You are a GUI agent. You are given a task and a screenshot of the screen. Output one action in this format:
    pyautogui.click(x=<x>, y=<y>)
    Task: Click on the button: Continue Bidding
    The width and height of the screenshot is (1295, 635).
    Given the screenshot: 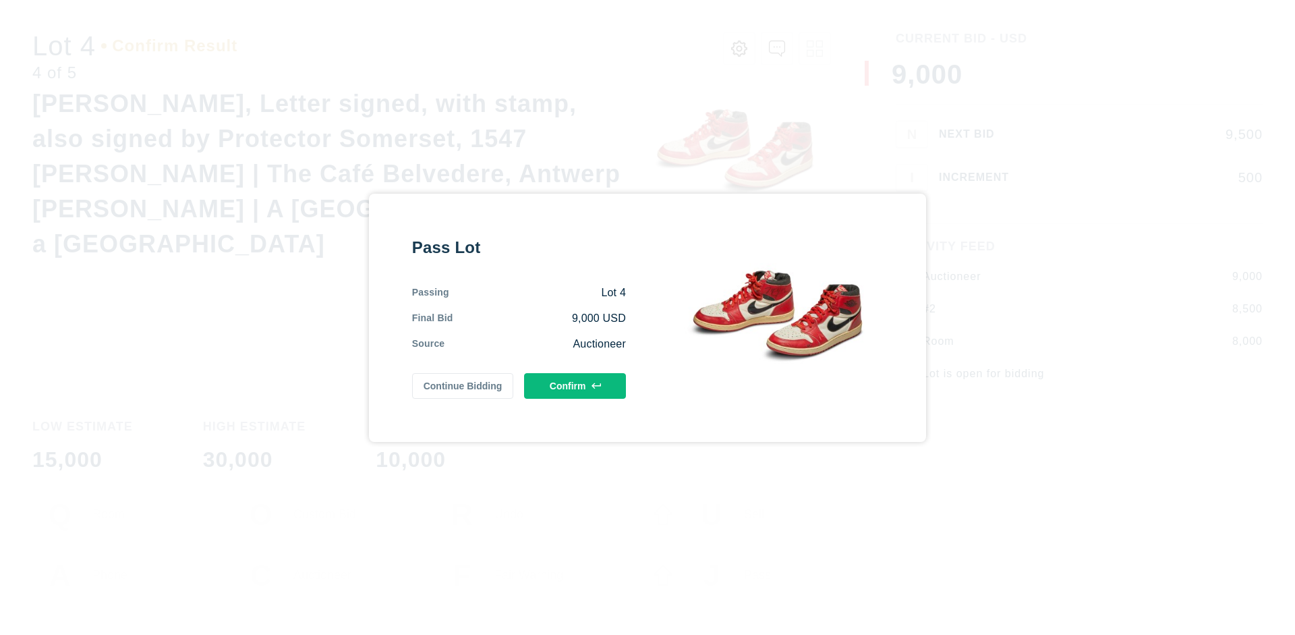 What is the action you would take?
    pyautogui.click(x=463, y=386)
    